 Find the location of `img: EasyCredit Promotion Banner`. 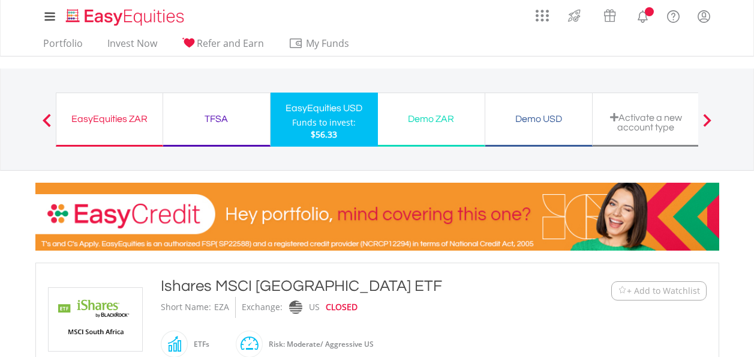

img: EasyCredit Promotion Banner is located at coordinates (378, 216).